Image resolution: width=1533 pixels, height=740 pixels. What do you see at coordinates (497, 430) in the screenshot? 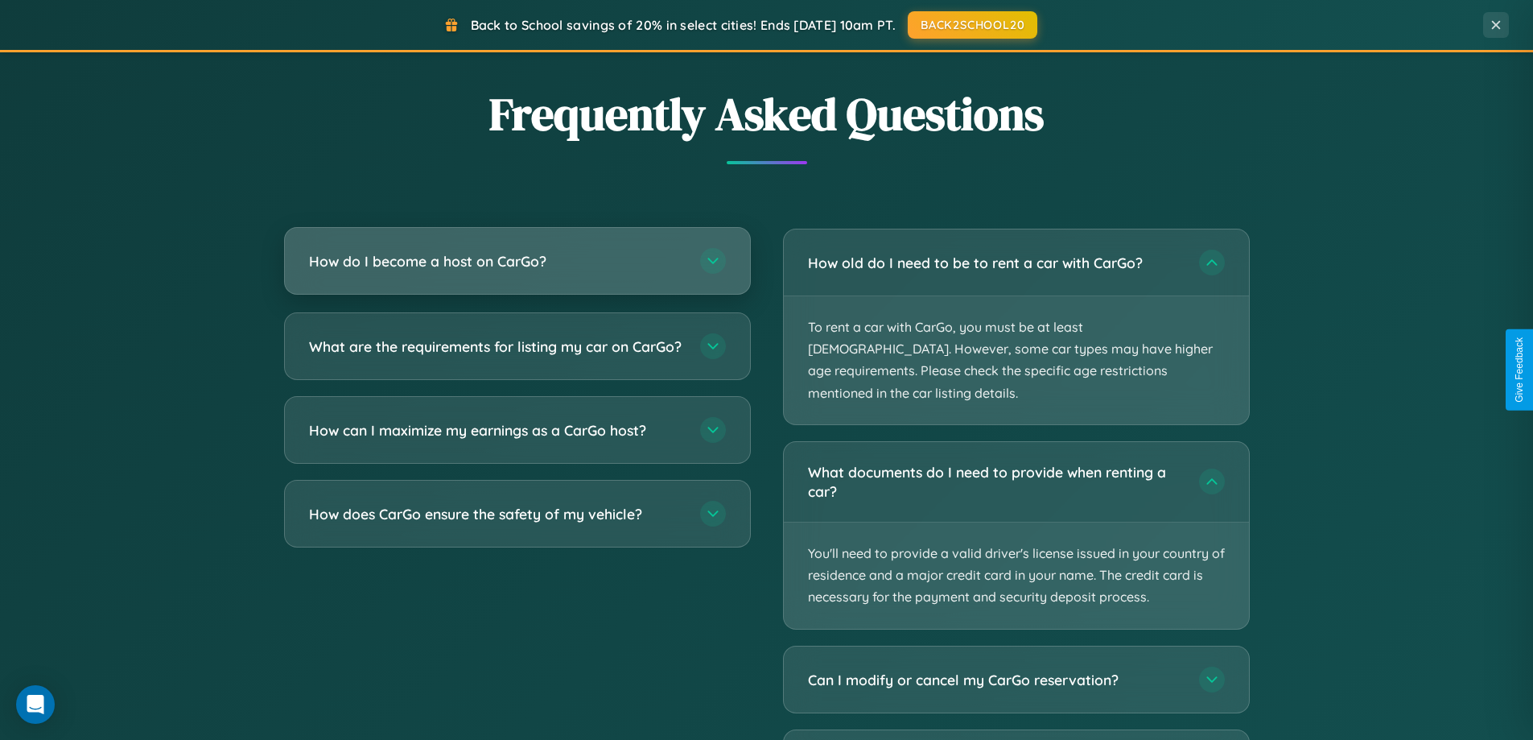
I see `h3: How can I maximize my earnings as a CarGo host?` at bounding box center [497, 430].